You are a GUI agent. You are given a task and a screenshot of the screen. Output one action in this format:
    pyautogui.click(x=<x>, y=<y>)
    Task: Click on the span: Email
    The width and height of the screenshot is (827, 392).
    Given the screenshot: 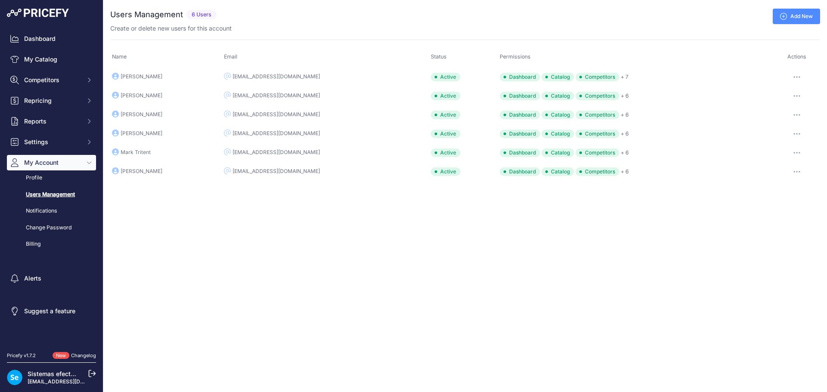 What is the action you would take?
    pyautogui.click(x=230, y=56)
    